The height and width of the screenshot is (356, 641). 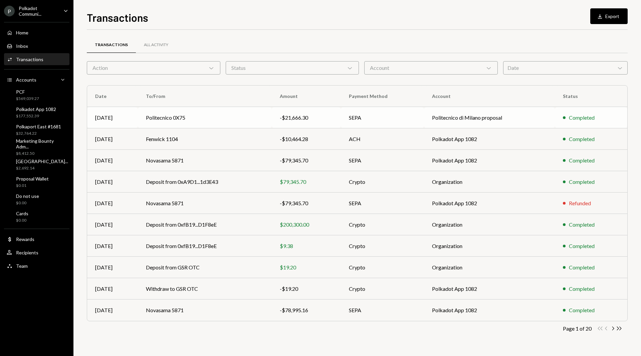 What do you see at coordinates (37, 199) in the screenshot?
I see `a: Do not use$0.00` at bounding box center [37, 199].